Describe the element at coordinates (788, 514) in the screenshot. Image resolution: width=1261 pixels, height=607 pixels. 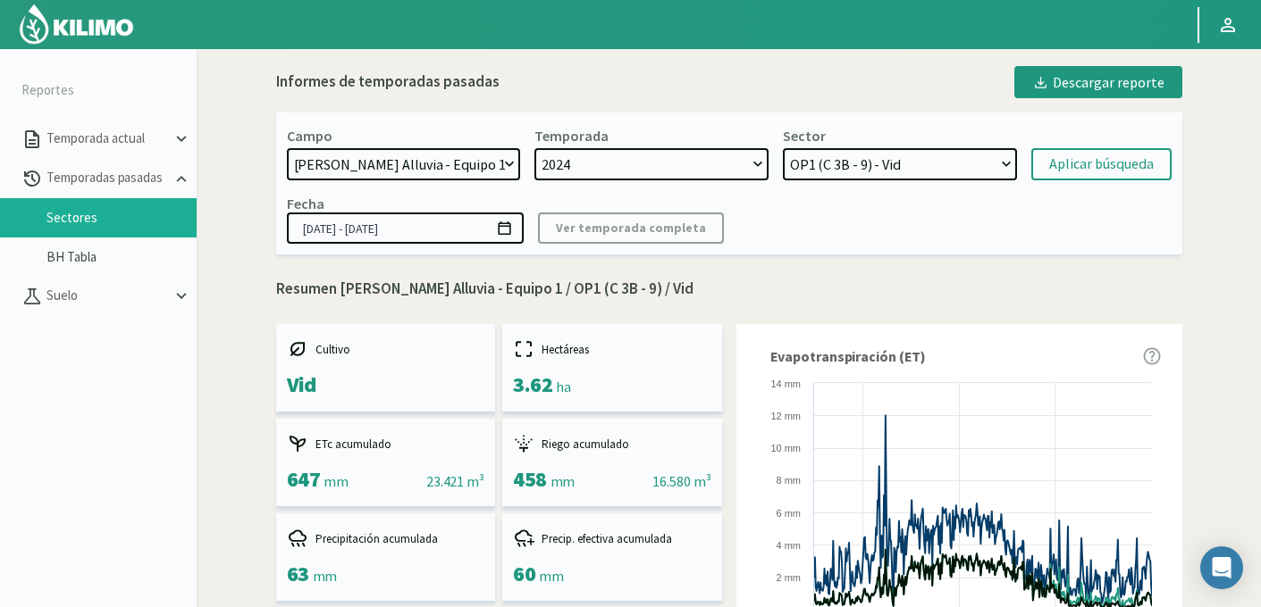
I see `text: 6 mm` at that location.